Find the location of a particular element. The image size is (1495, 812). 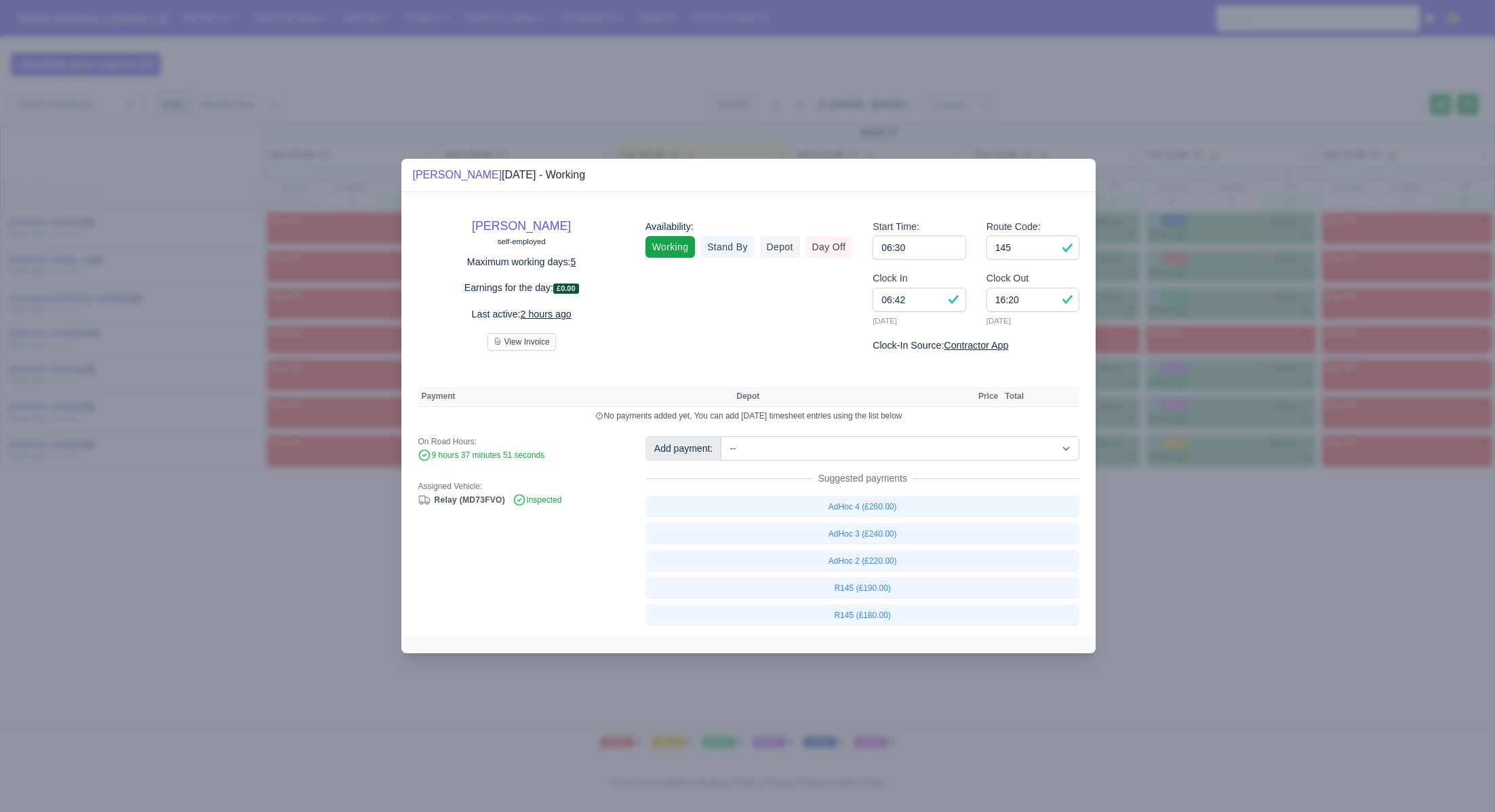

small: self-employed is located at coordinates (521, 241).